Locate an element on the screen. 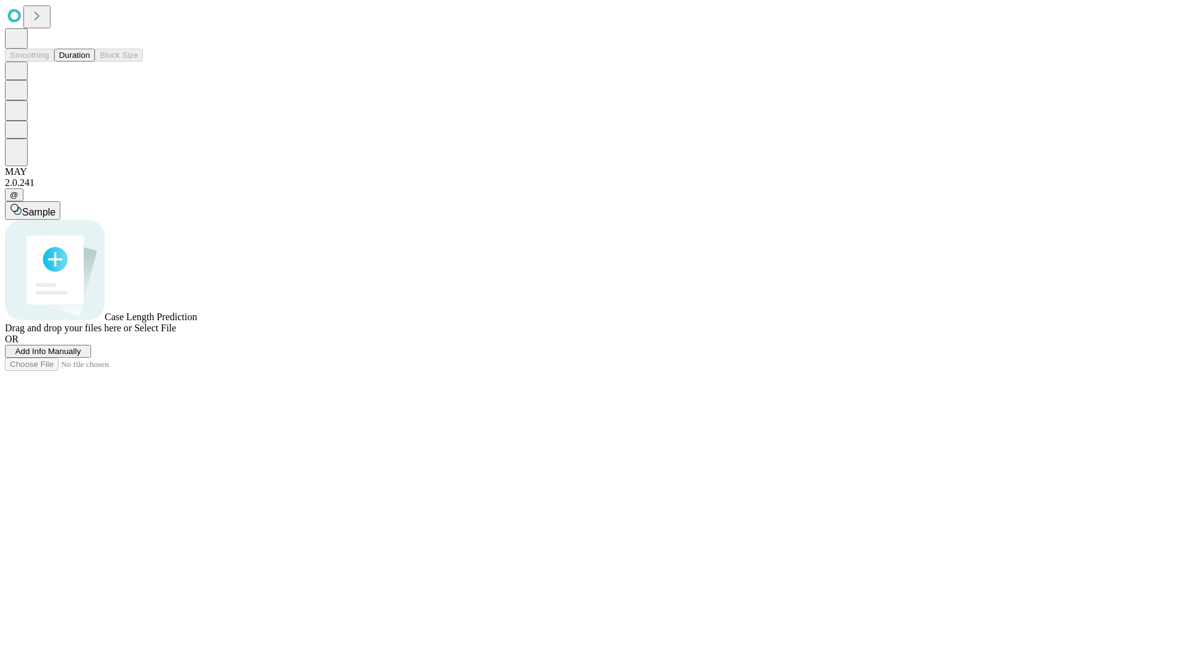 Image resolution: width=1182 pixels, height=665 pixels. div: 2.0.241 is located at coordinates (591, 183).